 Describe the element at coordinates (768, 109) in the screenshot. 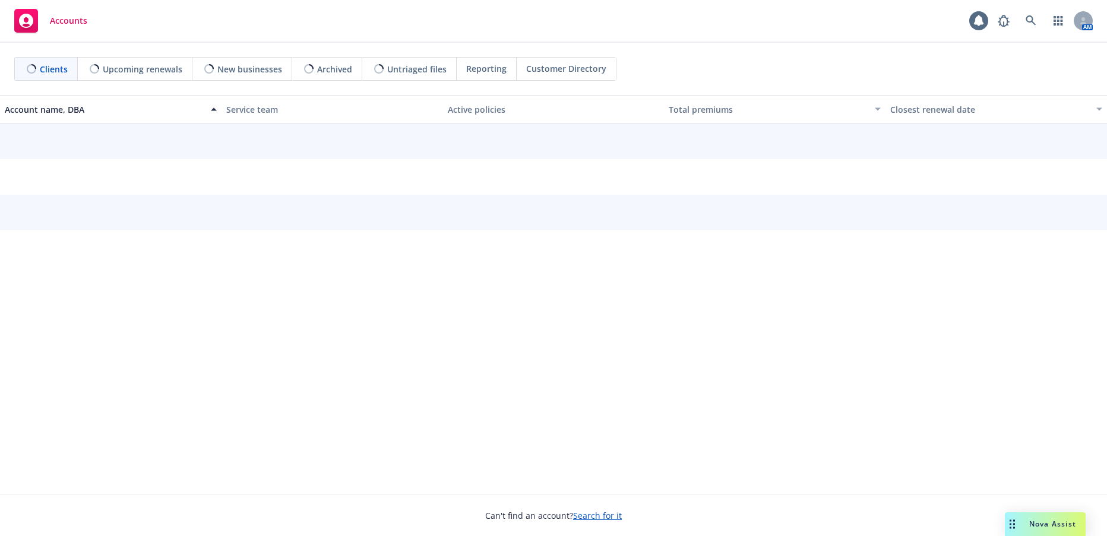

I see `div: Total premiums` at that location.